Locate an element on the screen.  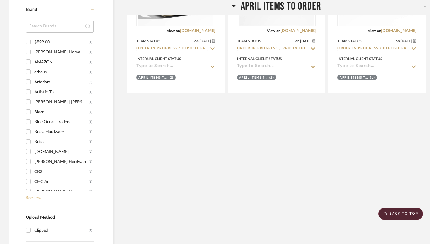
input: Search Brands is located at coordinates (60, 27).